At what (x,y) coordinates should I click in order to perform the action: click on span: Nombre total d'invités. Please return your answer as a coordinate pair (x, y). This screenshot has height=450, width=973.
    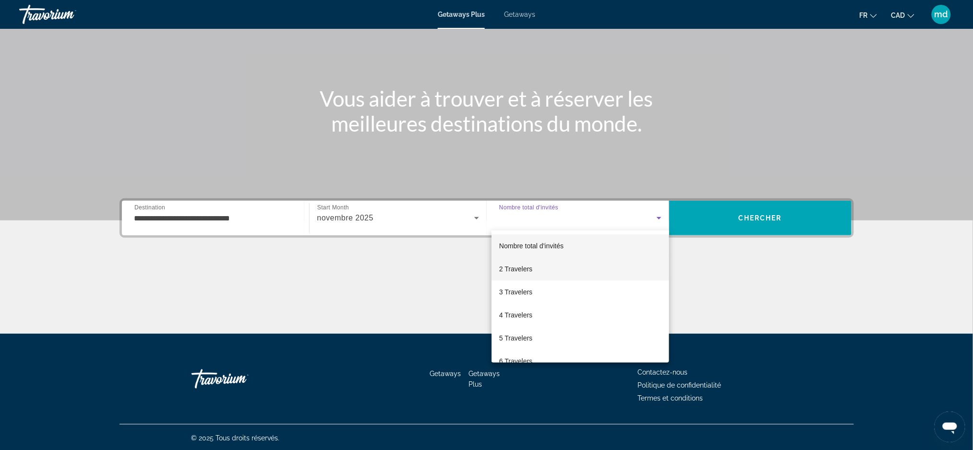
    Looking at the image, I should click on (531, 246).